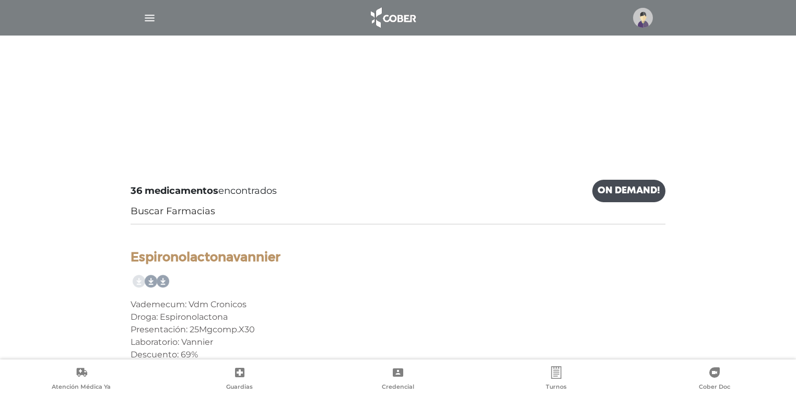 Image resolution: width=796 pixels, height=395 pixels. What do you see at coordinates (398, 257) in the screenshot?
I see `h4: Espironolactonavannier` at bounding box center [398, 257].